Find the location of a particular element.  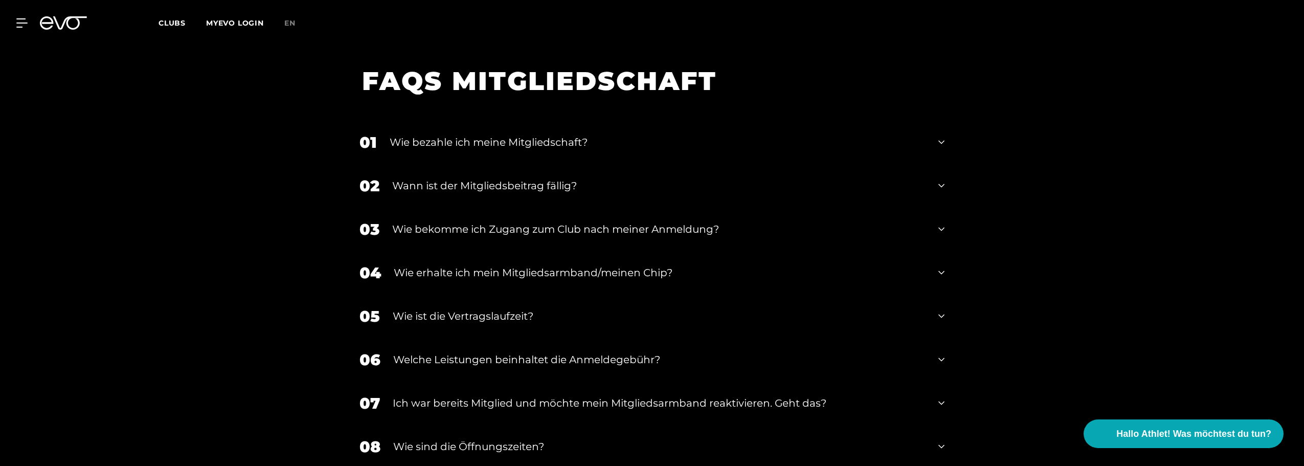

a: MYEVO LOGIN is located at coordinates (235, 23).